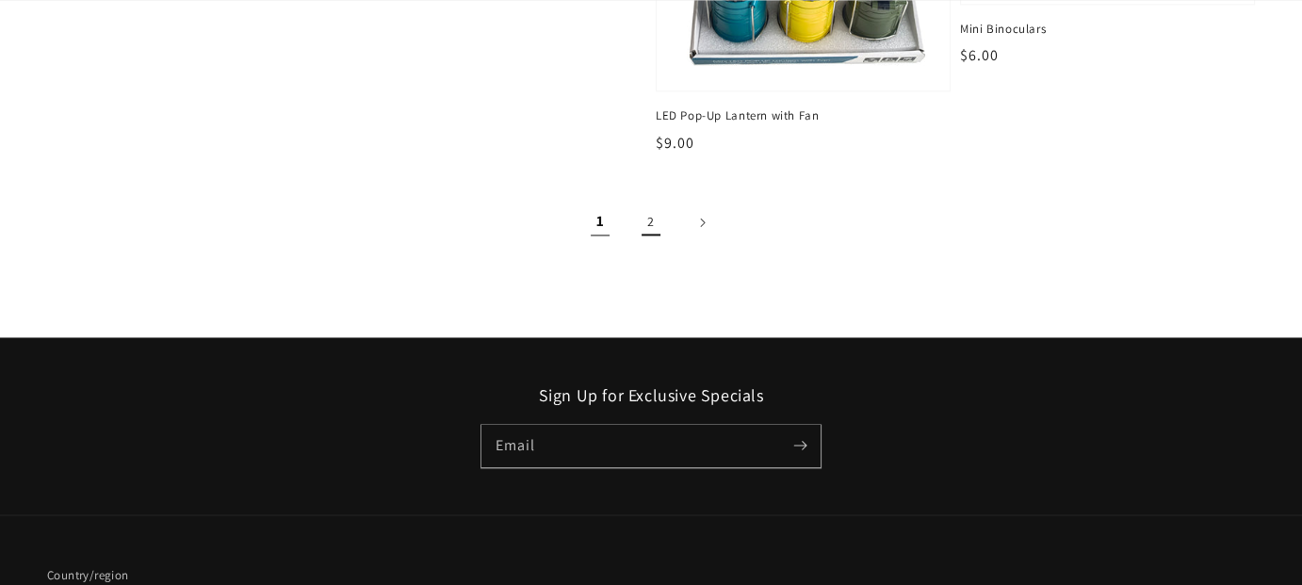  I want to click on span: $9.00, so click(675, 142).